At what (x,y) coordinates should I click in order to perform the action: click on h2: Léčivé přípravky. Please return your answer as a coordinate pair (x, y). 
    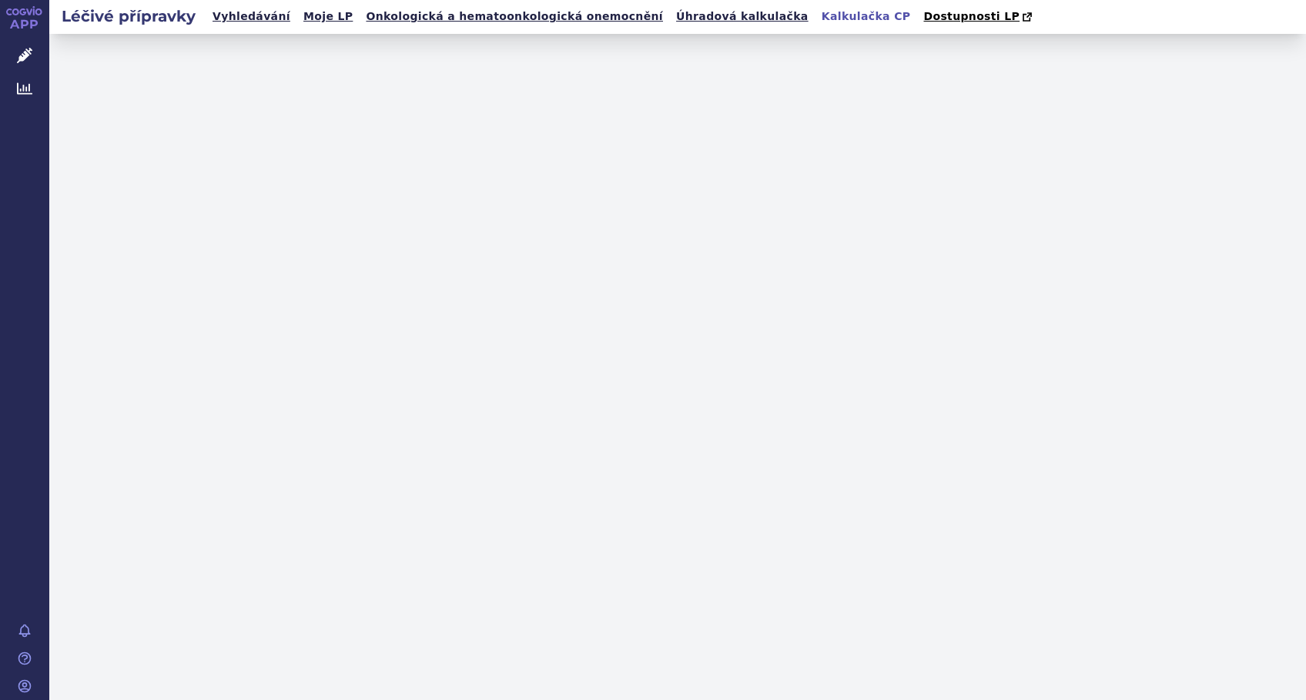
    Looking at the image, I should click on (129, 16).